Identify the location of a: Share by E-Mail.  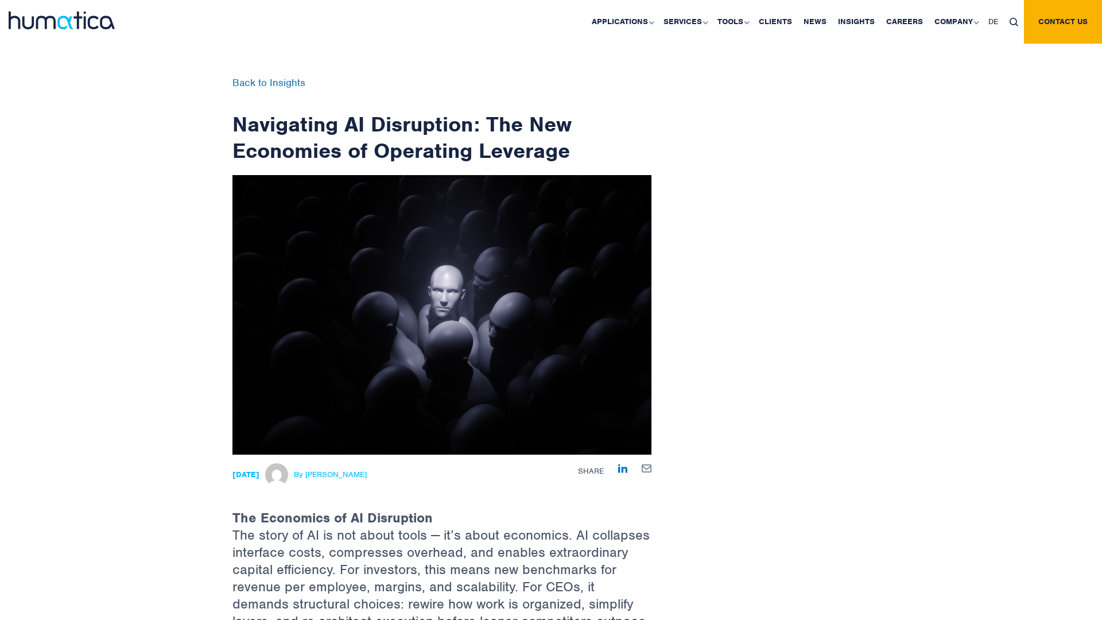
(646, 468).